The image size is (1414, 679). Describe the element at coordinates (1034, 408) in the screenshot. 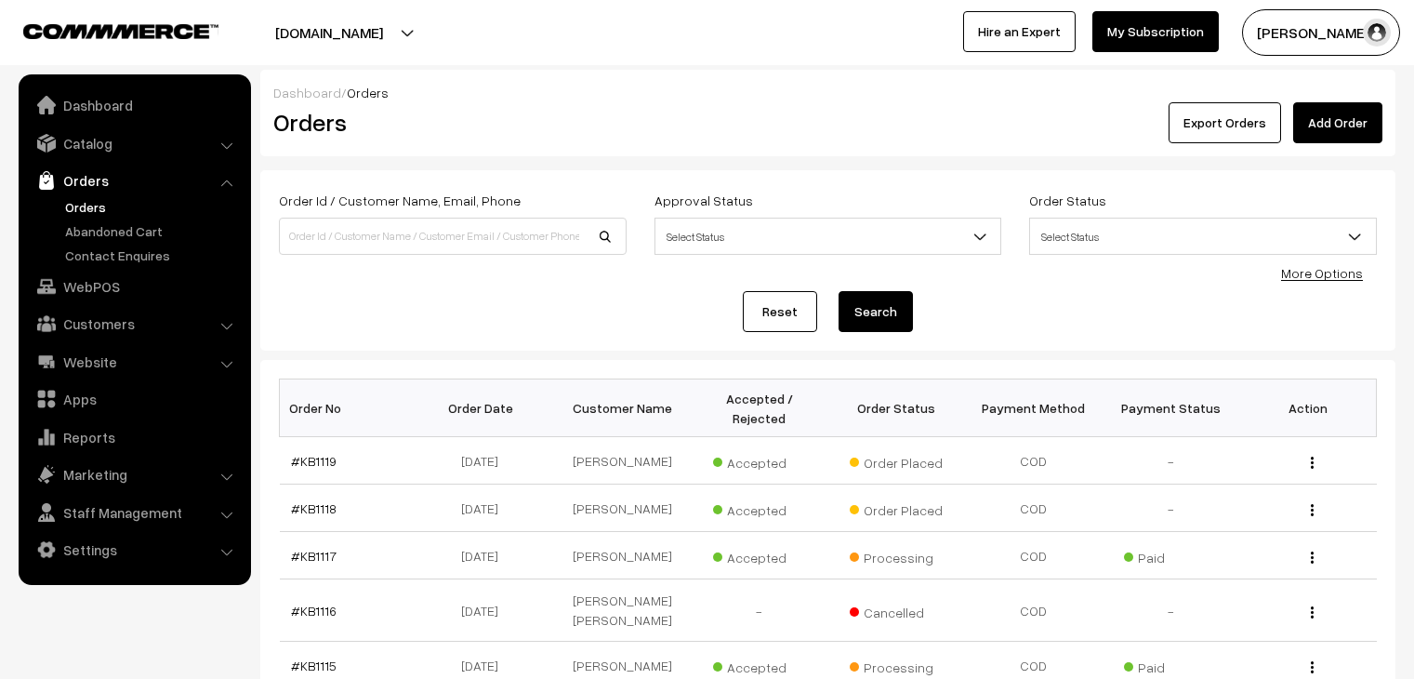

I see `th: Payment Method` at that location.